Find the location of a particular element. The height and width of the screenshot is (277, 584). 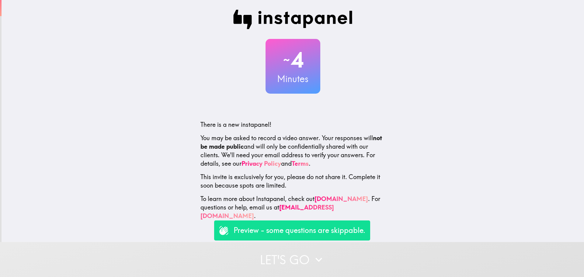

p: Preview - some questions are skippable. is located at coordinates (299, 231).